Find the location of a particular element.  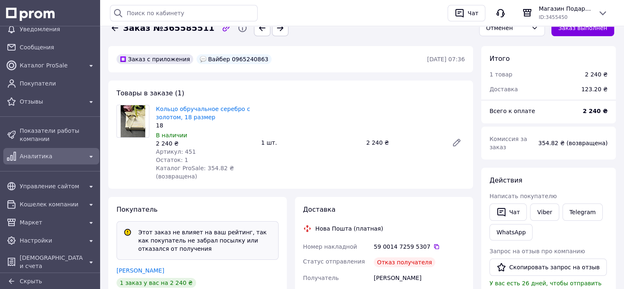

div: 1 шт. is located at coordinates (310, 142).